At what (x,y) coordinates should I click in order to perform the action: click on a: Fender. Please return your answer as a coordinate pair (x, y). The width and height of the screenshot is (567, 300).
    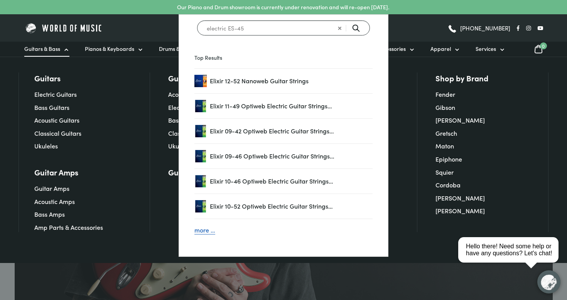
    Looking at the image, I should click on (445, 94).